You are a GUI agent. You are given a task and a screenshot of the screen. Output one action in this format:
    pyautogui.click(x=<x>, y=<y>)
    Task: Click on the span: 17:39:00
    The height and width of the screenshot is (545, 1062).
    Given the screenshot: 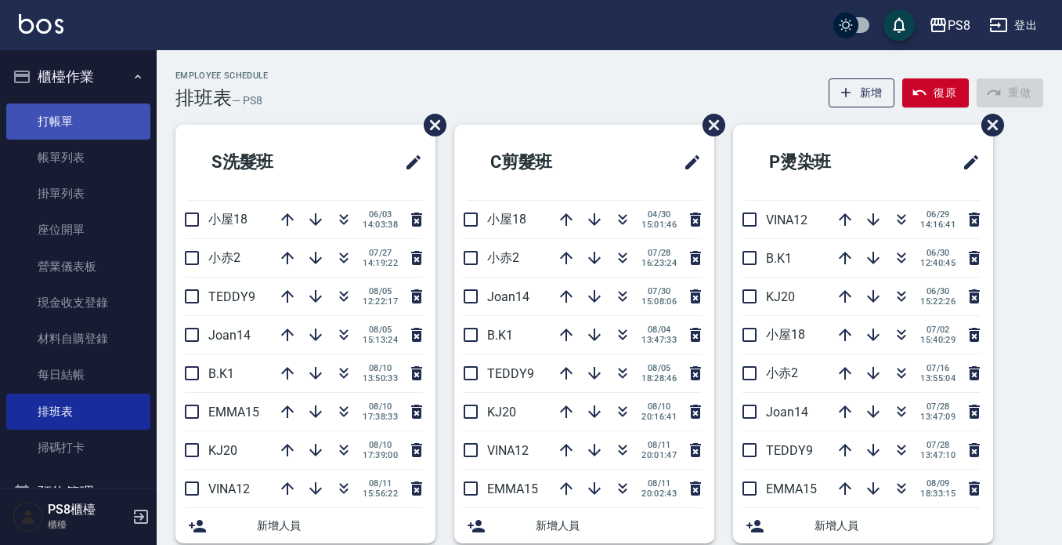 What is the action you would take?
    pyautogui.click(x=380, y=454)
    